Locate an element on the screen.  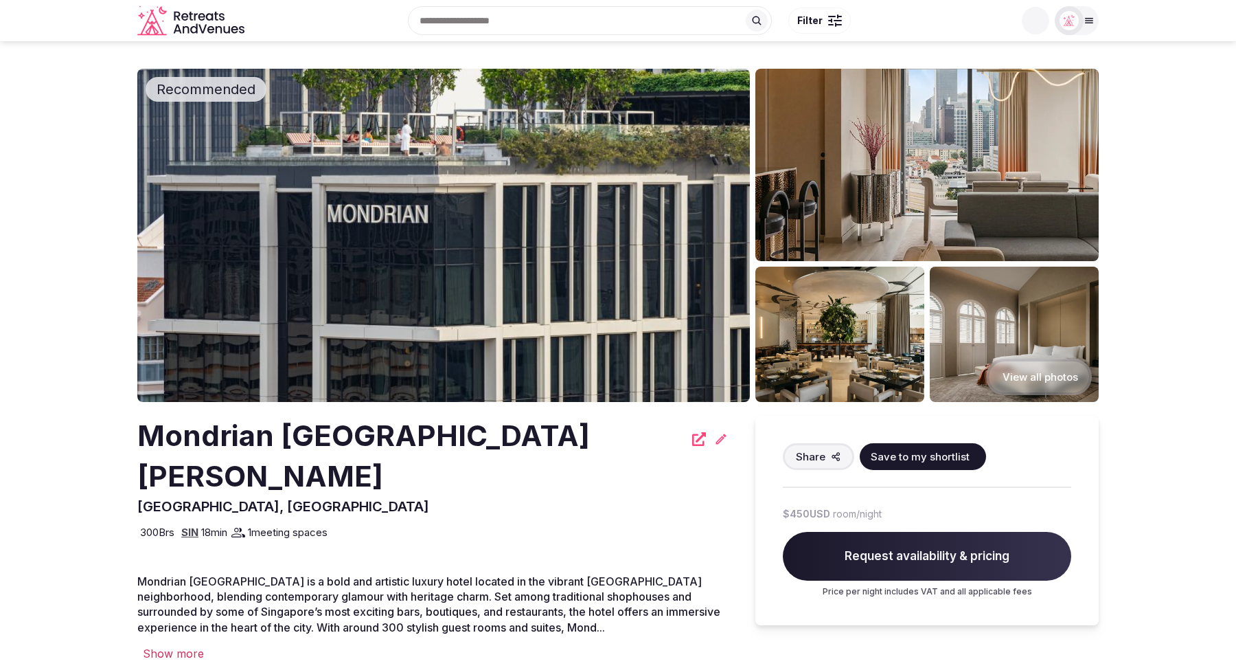
span: Share is located at coordinates (810, 456).